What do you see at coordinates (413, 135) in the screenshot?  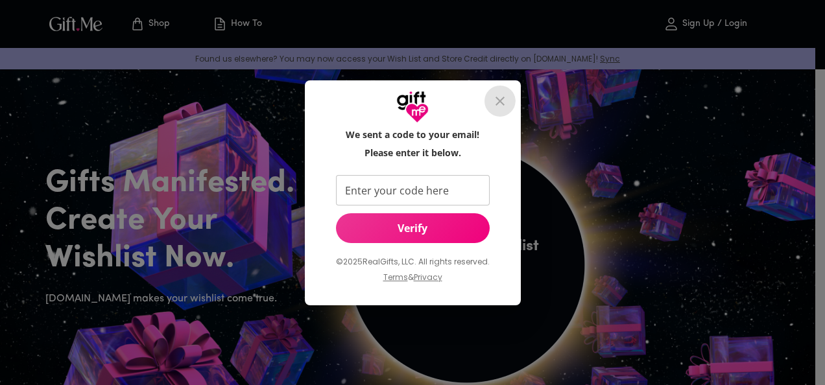 I see `h6: We sent a code to your email!` at bounding box center [413, 135].